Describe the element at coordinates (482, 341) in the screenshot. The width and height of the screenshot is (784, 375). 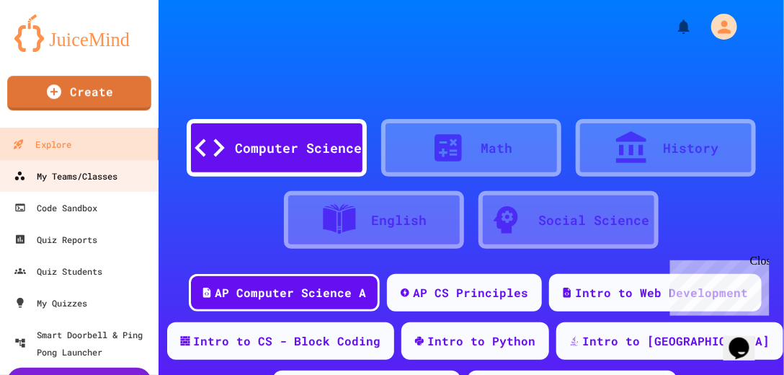
I see `div: Intro to Python` at that location.